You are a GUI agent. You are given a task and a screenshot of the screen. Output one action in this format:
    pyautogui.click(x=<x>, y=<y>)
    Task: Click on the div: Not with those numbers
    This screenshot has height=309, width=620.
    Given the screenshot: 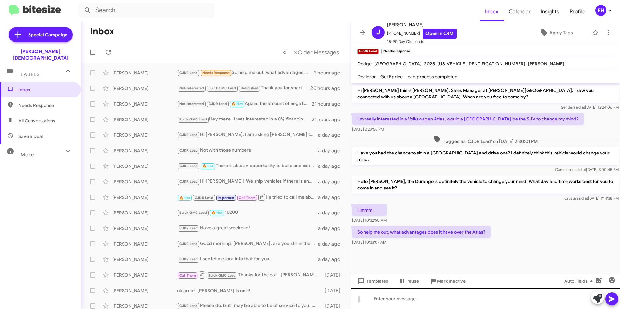 What is the action you would take?
    pyautogui.click(x=247, y=150)
    